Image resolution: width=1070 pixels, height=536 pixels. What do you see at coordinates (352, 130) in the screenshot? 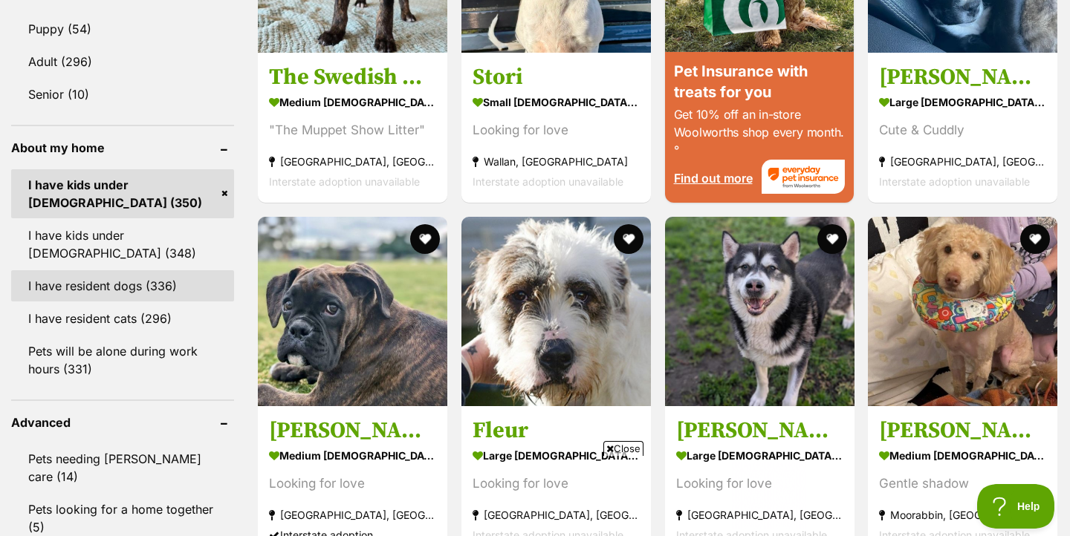
I see `div: "The Muppet Show Litter"` at bounding box center [352, 130].